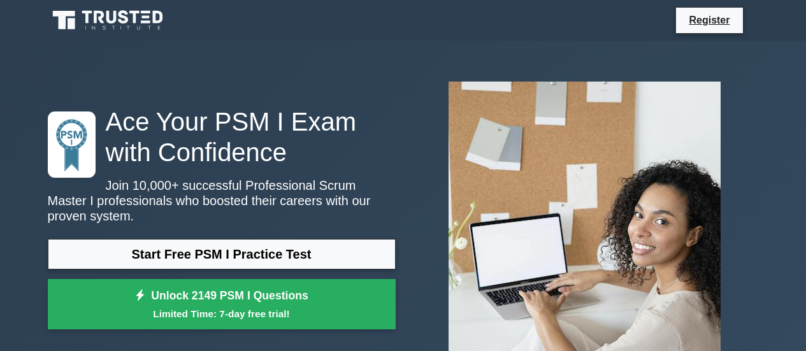  What do you see at coordinates (222, 137) in the screenshot?
I see `h1: Ace Your PSM I Exam with Confidence` at bounding box center [222, 137].